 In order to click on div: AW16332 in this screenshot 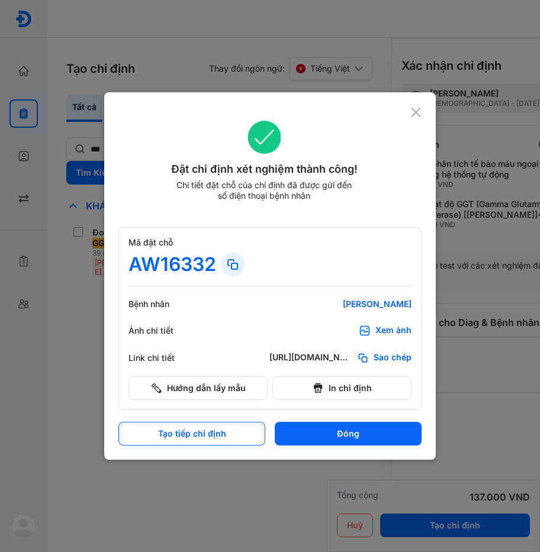, I will do `click(172, 265)`.